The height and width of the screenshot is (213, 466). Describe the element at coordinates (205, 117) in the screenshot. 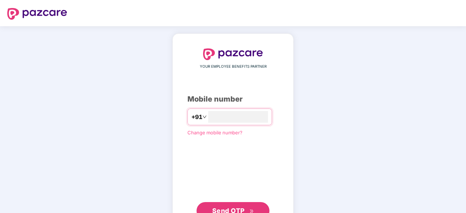

I see `span: down` at that location.